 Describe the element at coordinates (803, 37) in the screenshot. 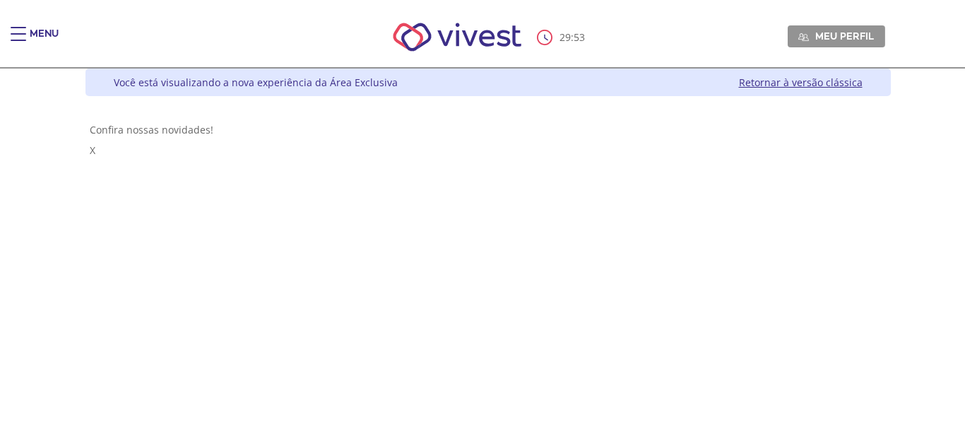

I see `img: Meu perfil` at that location.